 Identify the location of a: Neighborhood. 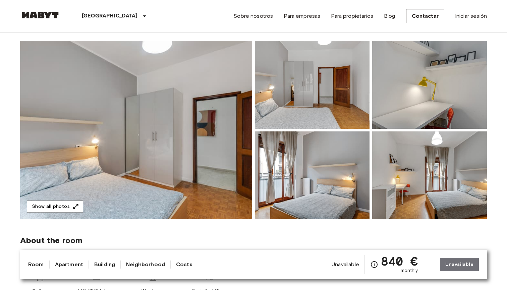
(145, 264).